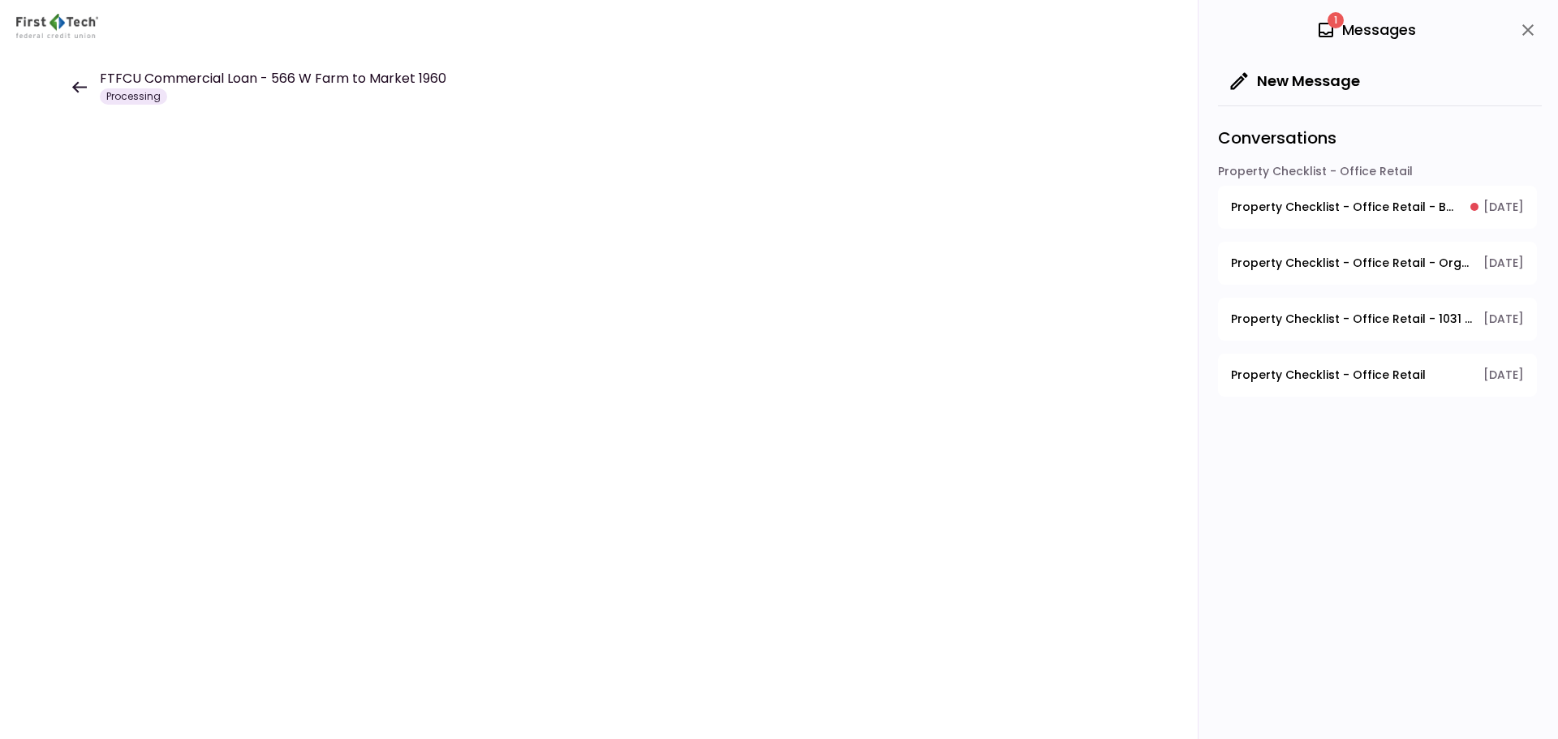 The width and height of the screenshot is (1558, 739). What do you see at coordinates (1351, 319) in the screenshot?
I see `span: Property Checklist - Office Retail - 1031 Statement` at bounding box center [1351, 319].